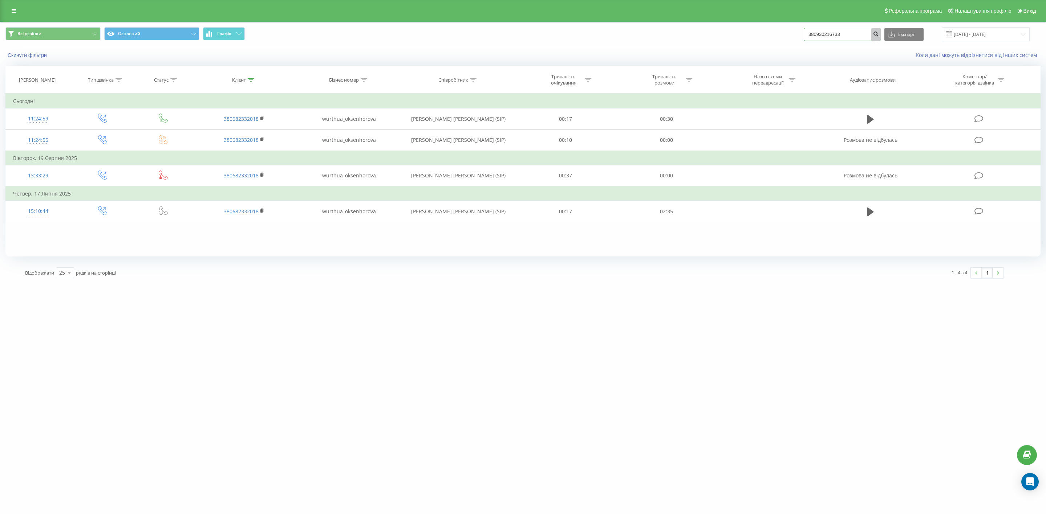  Describe the element at coordinates (224, 34) in the screenshot. I see `button: Графік` at that location.